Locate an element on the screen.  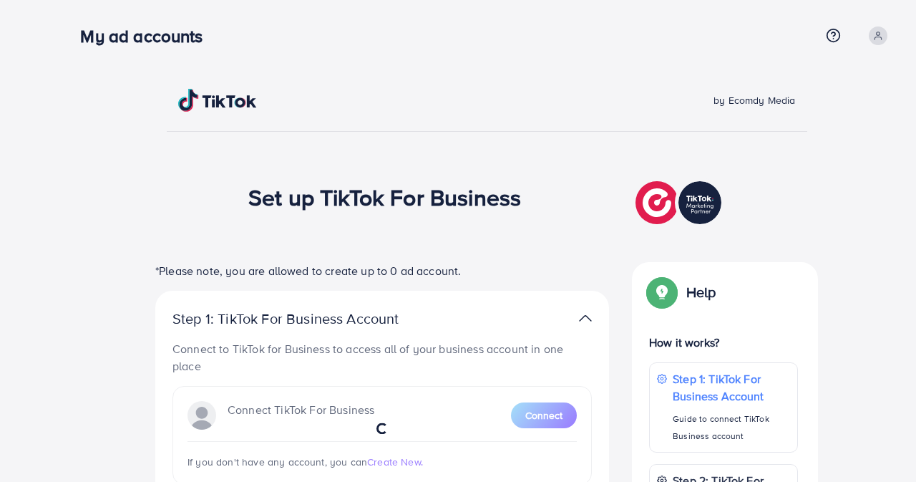
p: Help is located at coordinates (701, 292).